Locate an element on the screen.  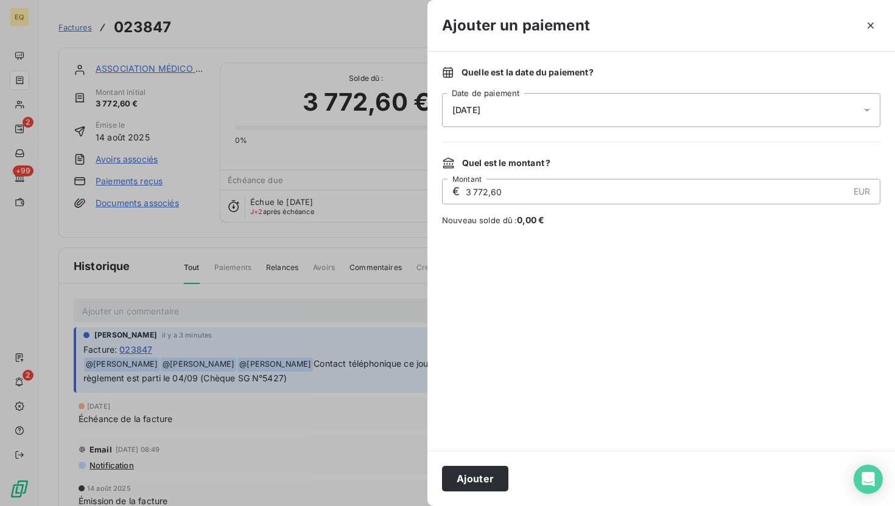
span: Quel est le montant ? is located at coordinates (506, 163).